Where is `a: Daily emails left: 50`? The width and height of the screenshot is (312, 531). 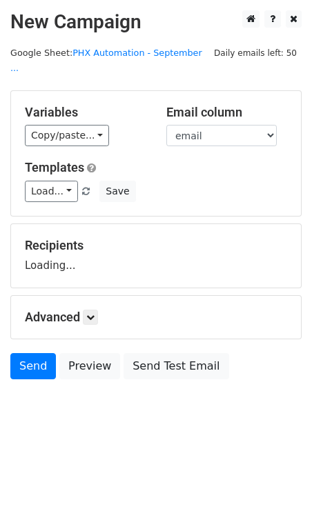 a: Daily emails left: 50 is located at coordinates (255, 52).